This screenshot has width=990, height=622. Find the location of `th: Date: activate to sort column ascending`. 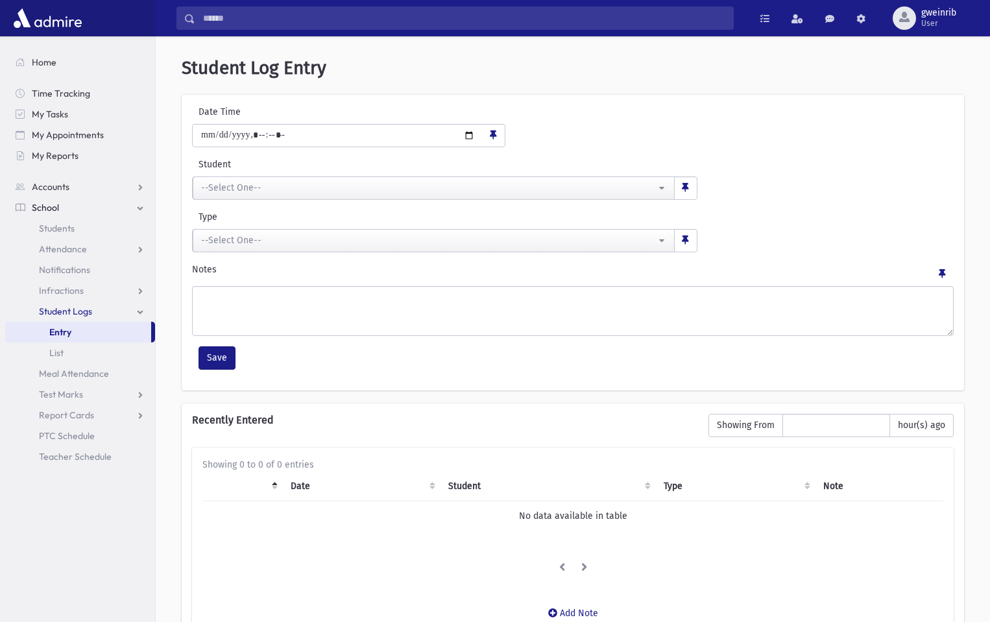

th: Date: activate to sort column ascending is located at coordinates (362, 486).